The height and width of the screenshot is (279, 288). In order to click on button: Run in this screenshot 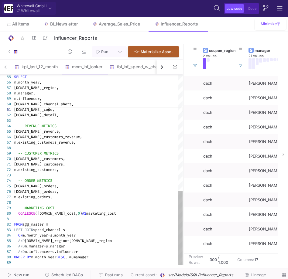, I will do `click(102, 52)`.